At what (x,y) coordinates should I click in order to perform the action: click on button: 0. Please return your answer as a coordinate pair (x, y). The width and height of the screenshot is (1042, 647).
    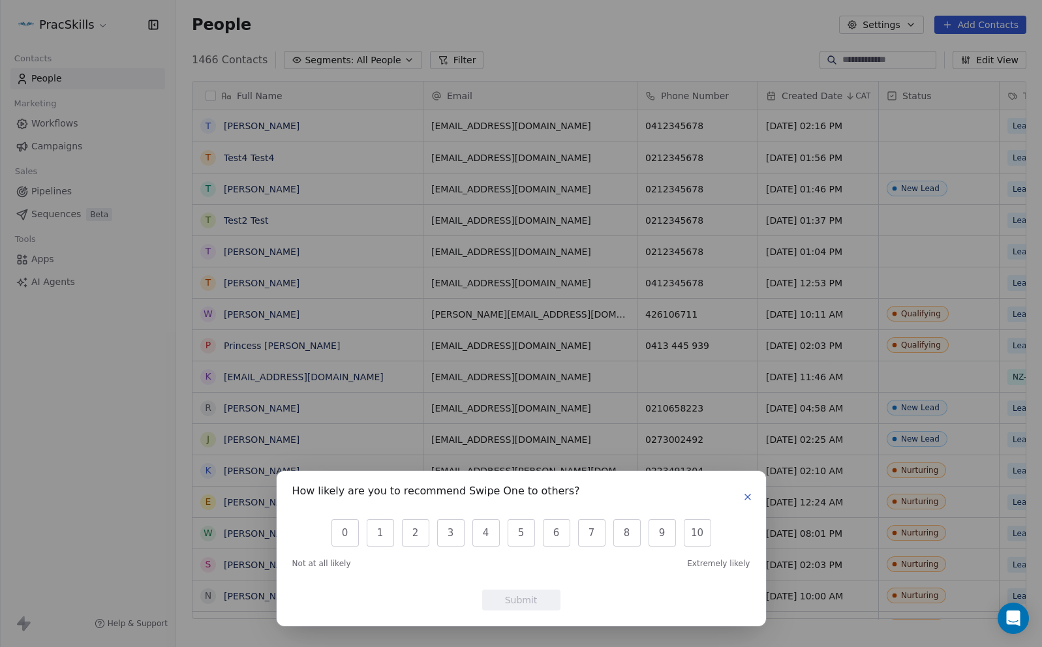
    Looking at the image, I should click on (345, 533).